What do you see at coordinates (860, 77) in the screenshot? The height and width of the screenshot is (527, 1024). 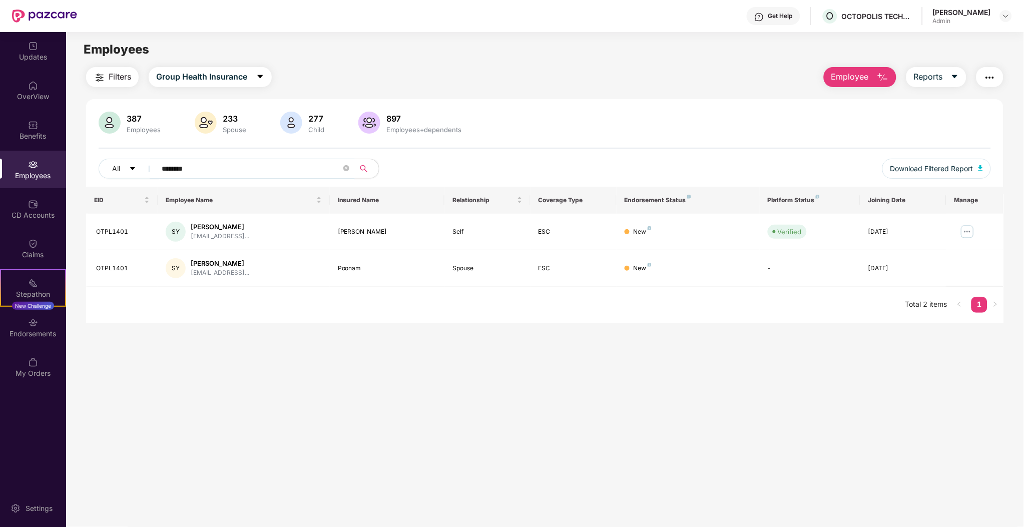 I see `button: Employee` at bounding box center [860, 77].